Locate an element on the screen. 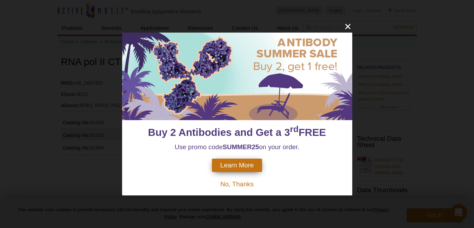 This screenshot has height=228, width=474. sup: rd is located at coordinates (294, 129).